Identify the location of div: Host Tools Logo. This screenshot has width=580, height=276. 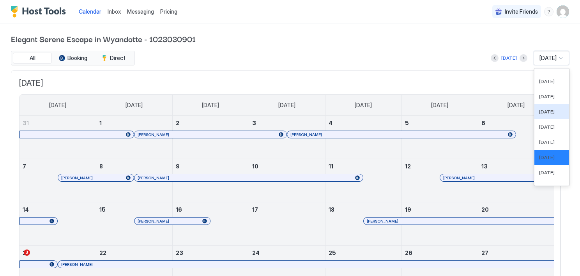
(40, 12).